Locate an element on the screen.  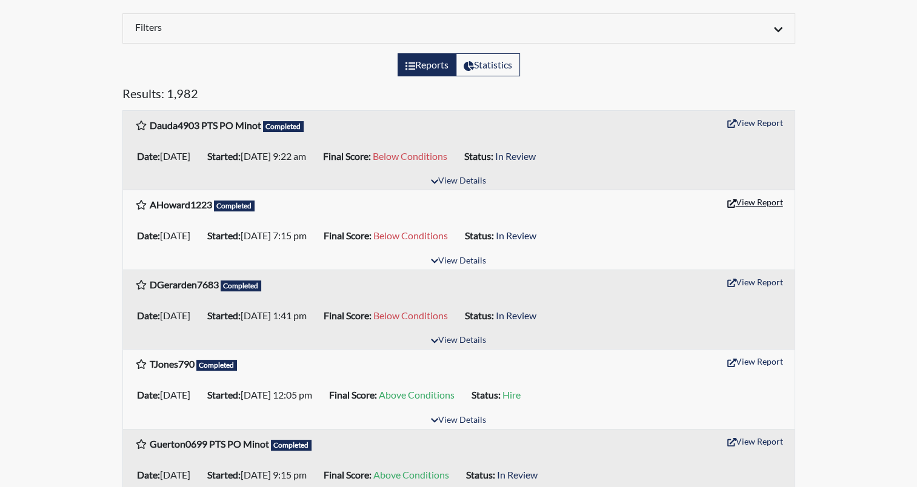
span: Hire is located at coordinates (512, 395).